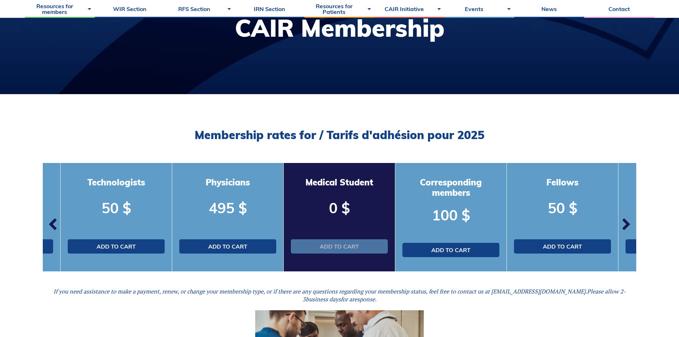  What do you see at coordinates (364, 299) in the screenshot?
I see `i: response.` at bounding box center [364, 299].